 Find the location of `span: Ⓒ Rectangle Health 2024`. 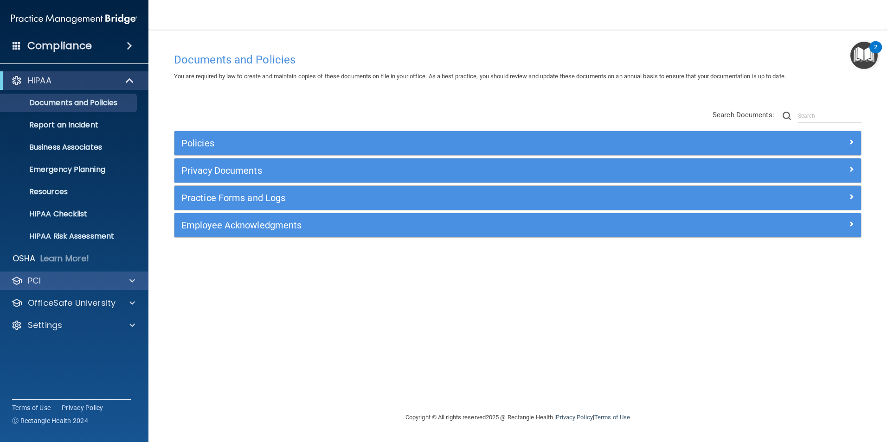

span: Ⓒ Rectangle Health 2024 is located at coordinates (50, 421).